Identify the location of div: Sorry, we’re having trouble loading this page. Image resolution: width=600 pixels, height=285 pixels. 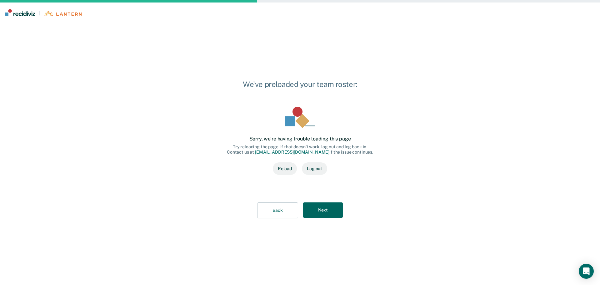
(300, 138).